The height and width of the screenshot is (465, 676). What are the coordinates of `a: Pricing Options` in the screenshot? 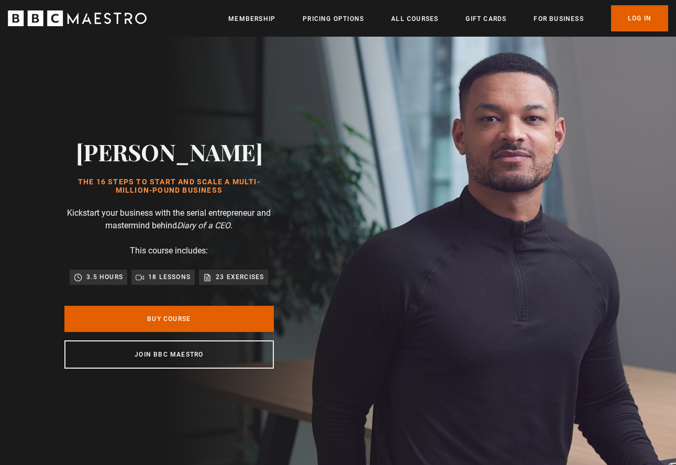 It's located at (333, 19).